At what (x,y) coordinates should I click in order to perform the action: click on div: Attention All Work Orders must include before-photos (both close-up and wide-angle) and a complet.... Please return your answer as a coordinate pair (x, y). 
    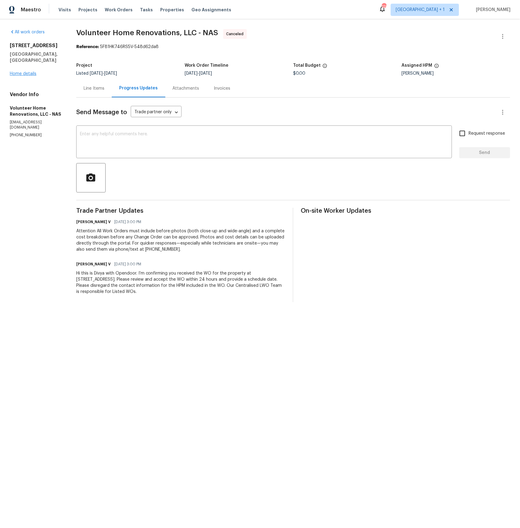
    Looking at the image, I should click on (181, 240).